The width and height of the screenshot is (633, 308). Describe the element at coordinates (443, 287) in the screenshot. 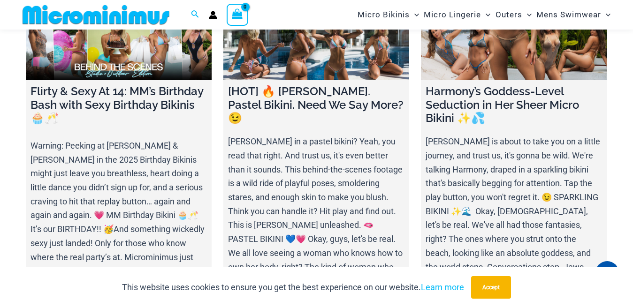

I see `a: Learn more` at that location.